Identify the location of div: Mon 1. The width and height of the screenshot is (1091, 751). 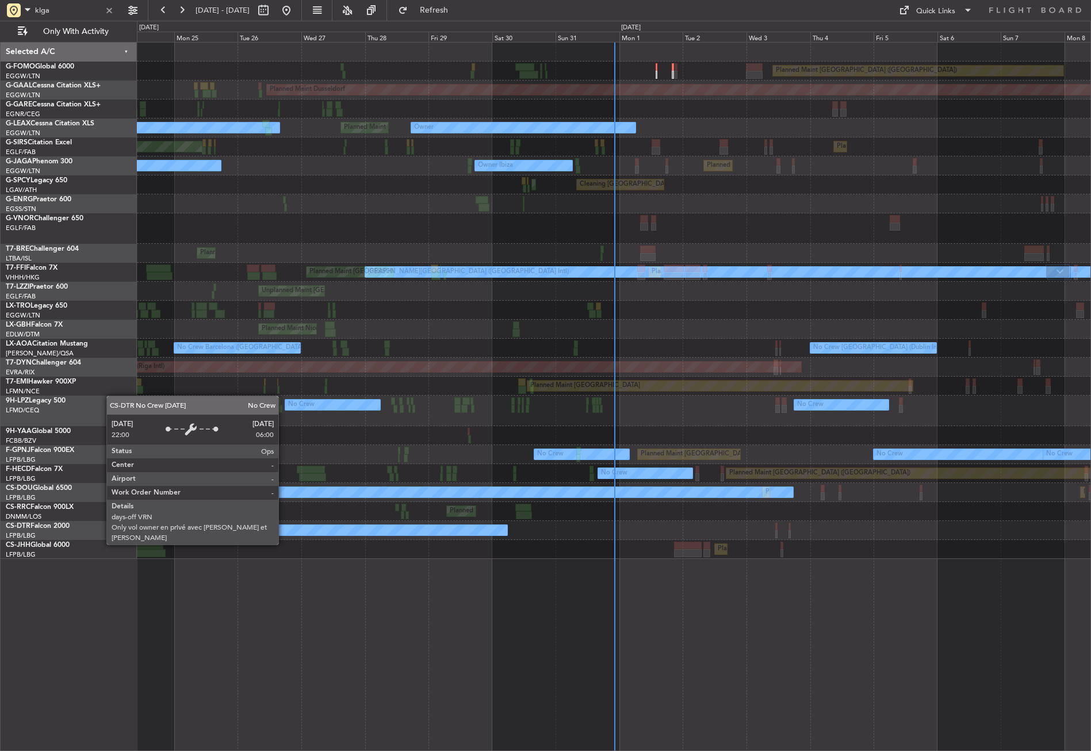
(651, 37).